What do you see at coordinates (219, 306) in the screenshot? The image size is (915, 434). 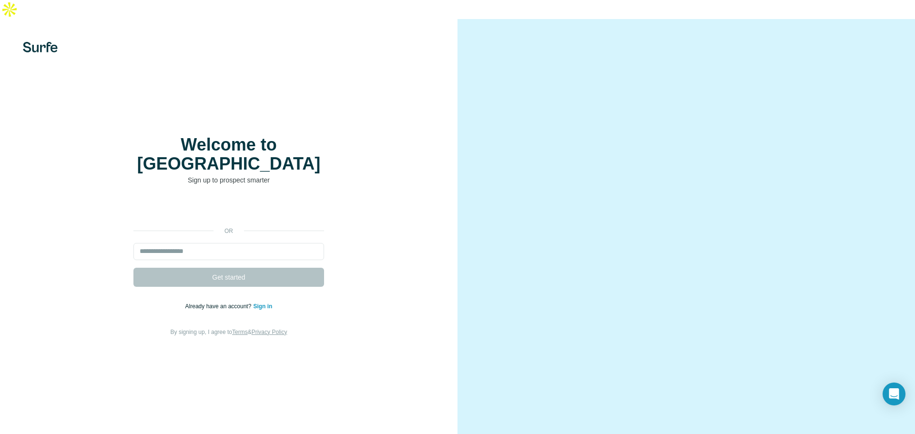 I see `span: Already have an account?` at bounding box center [219, 306].